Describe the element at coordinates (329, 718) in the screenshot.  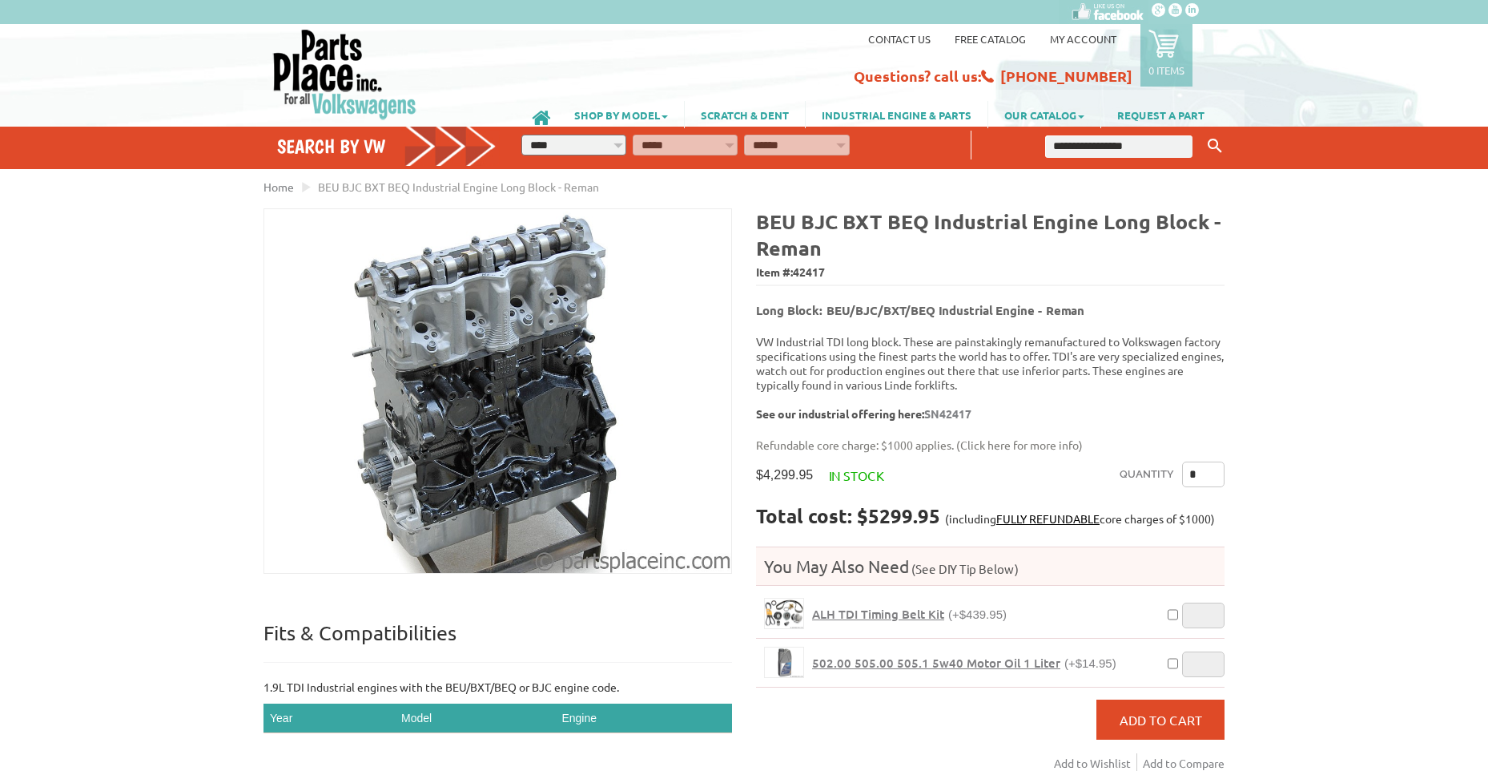
I see `th: Year` at that location.